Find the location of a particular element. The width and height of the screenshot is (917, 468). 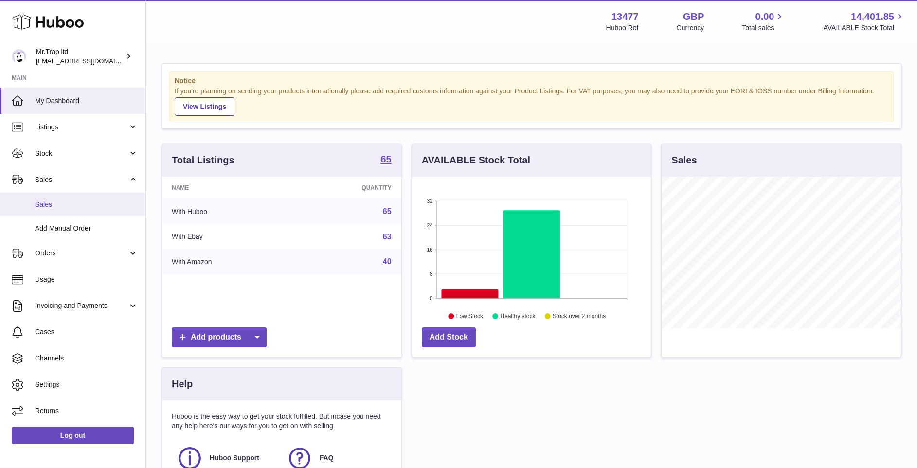

div: If you're planning on sending your products internationally please add required customs informati... is located at coordinates (531, 101).